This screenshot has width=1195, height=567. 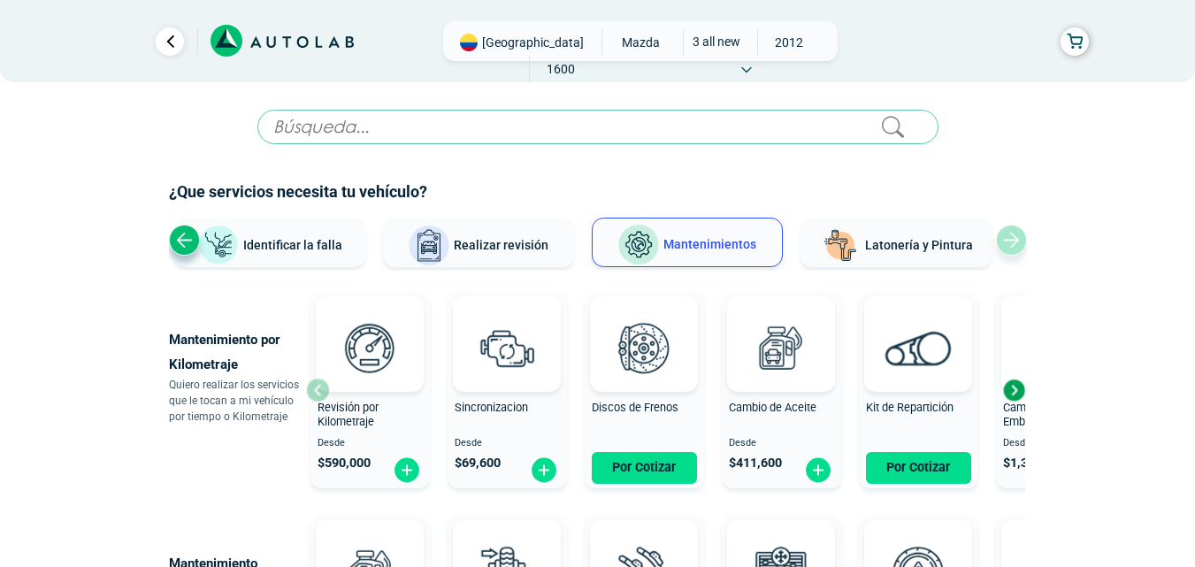 What do you see at coordinates (469, 42) in the screenshot?
I see `img: Flag of COLOMBIA` at bounding box center [469, 42].